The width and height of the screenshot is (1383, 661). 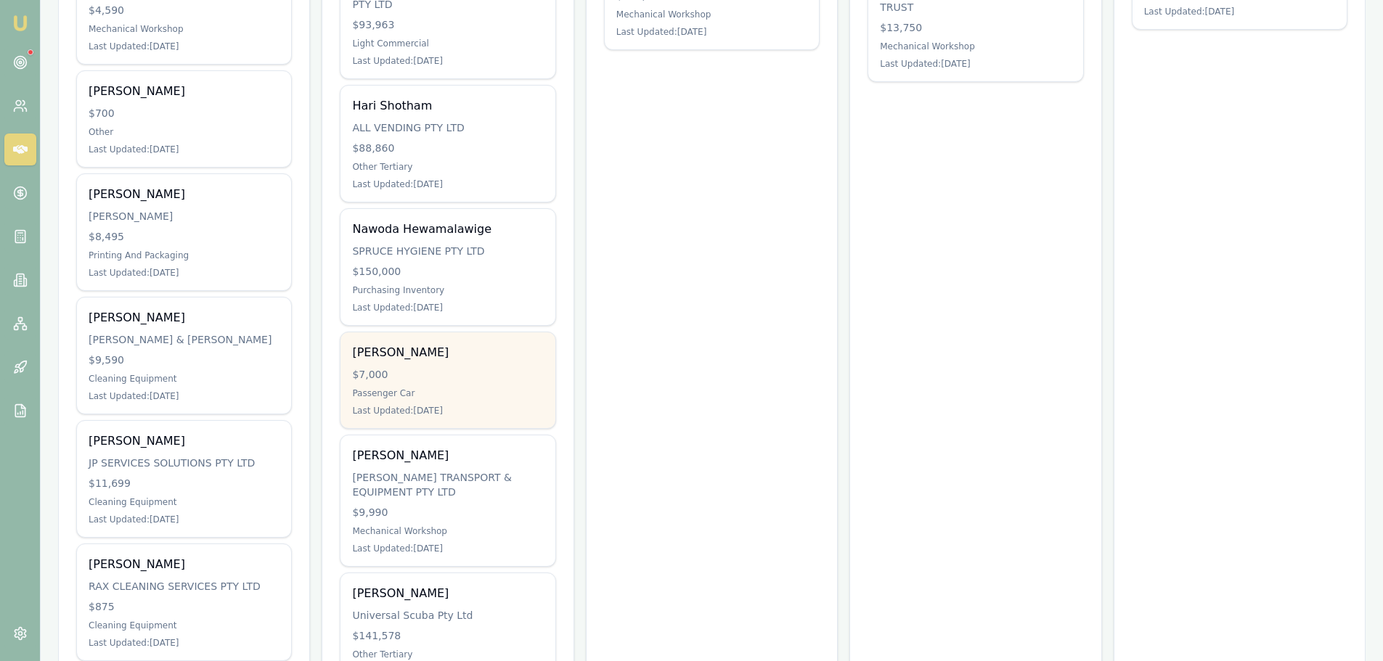 What do you see at coordinates (447, 375) in the screenshot?
I see `div: $7,000` at bounding box center [447, 375].